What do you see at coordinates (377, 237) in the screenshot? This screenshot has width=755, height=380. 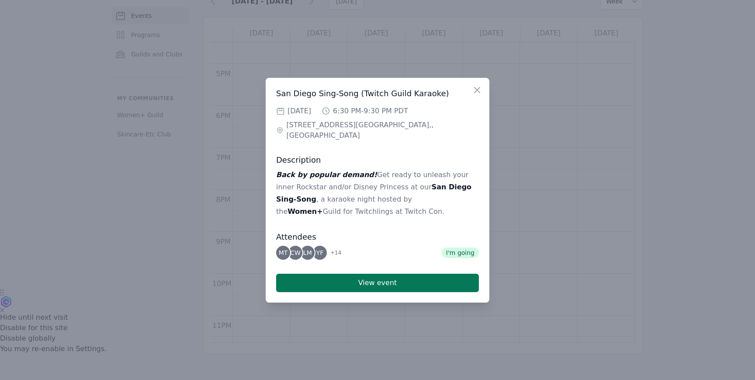 I see `h3: Attendees` at bounding box center [377, 237].